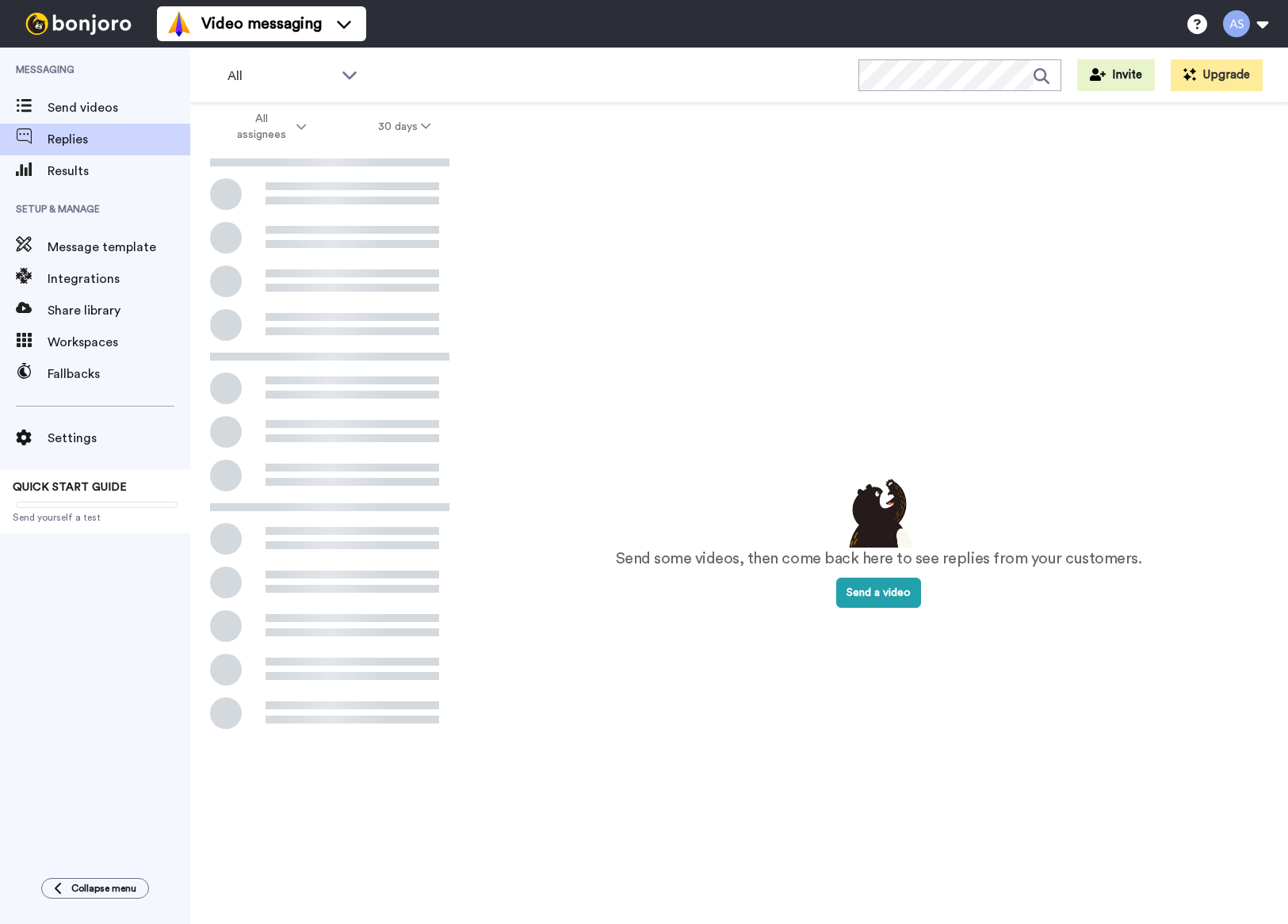 The width and height of the screenshot is (1288, 924). I want to click on span: Results, so click(119, 171).